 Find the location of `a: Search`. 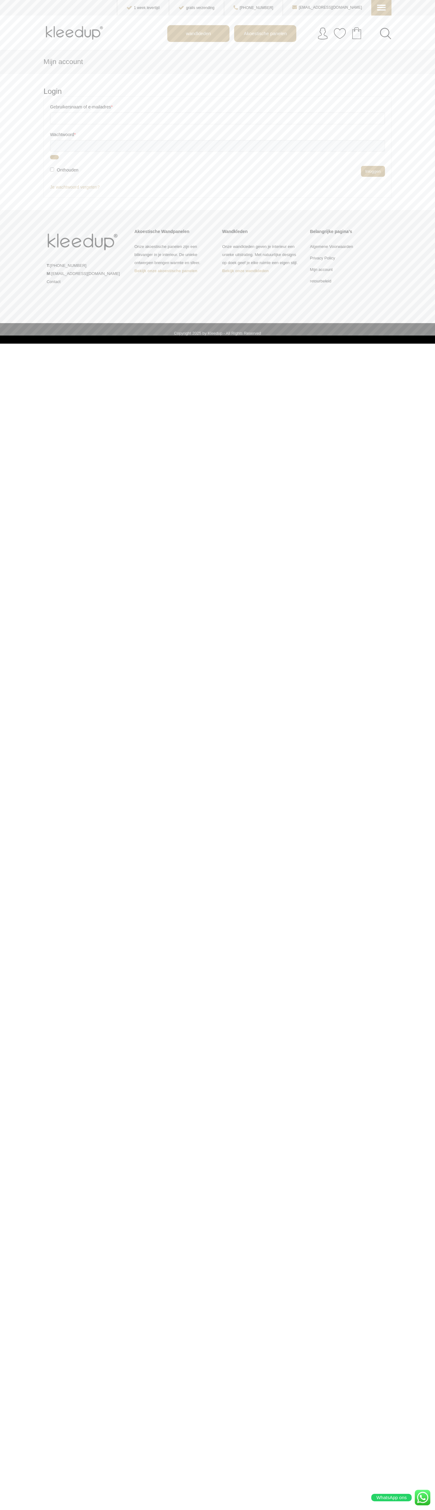

a: Search is located at coordinates (385, 34).